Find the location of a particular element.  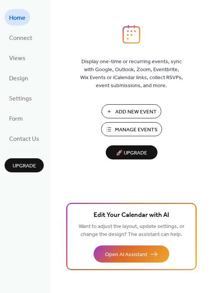

span: Edit Your Calendar with AI is located at coordinates (131, 215).